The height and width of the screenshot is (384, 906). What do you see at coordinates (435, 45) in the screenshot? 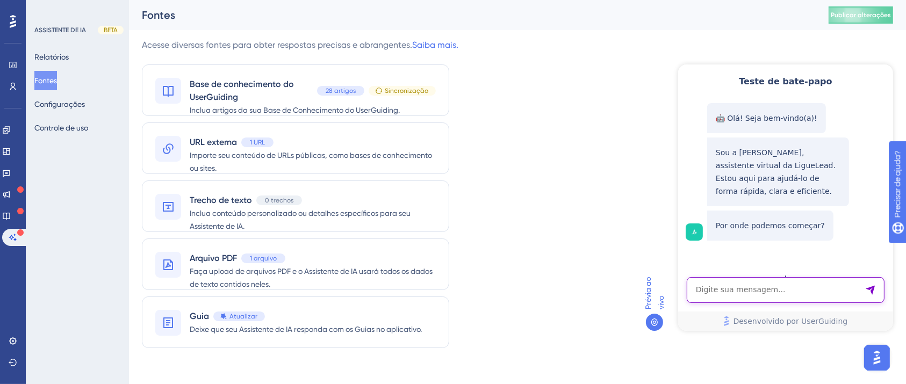
I see `font: Saiba mais.` at bounding box center [435, 45].